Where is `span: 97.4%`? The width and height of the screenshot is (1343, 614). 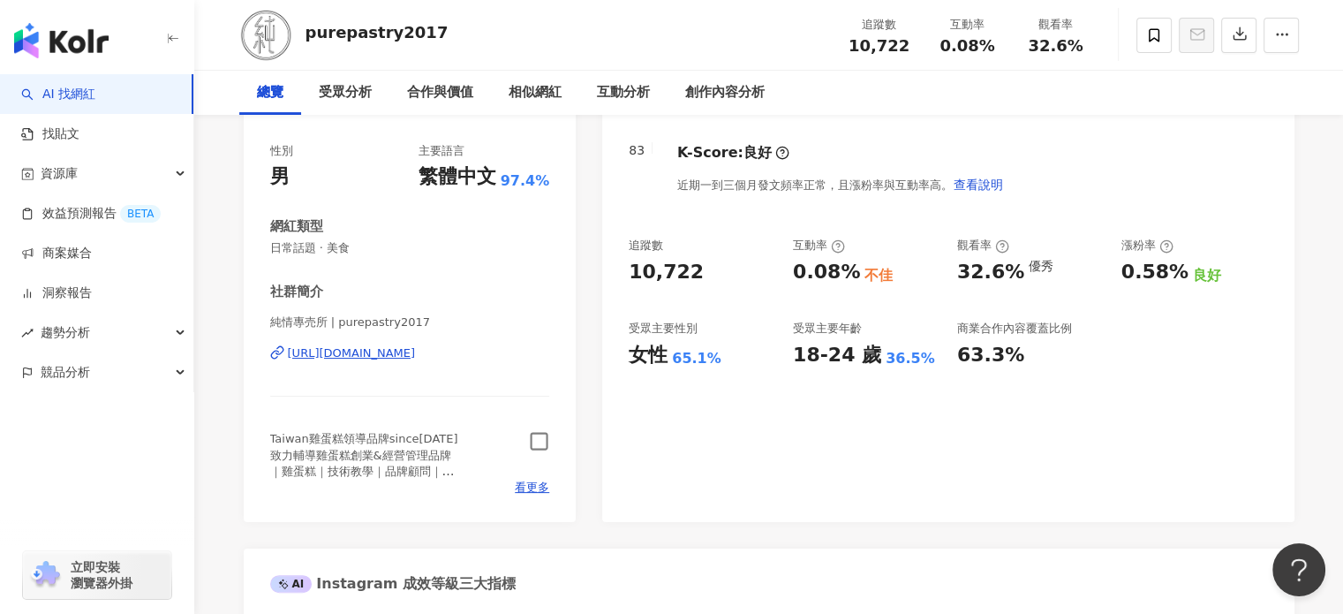
span: 97.4% is located at coordinates (525, 181).